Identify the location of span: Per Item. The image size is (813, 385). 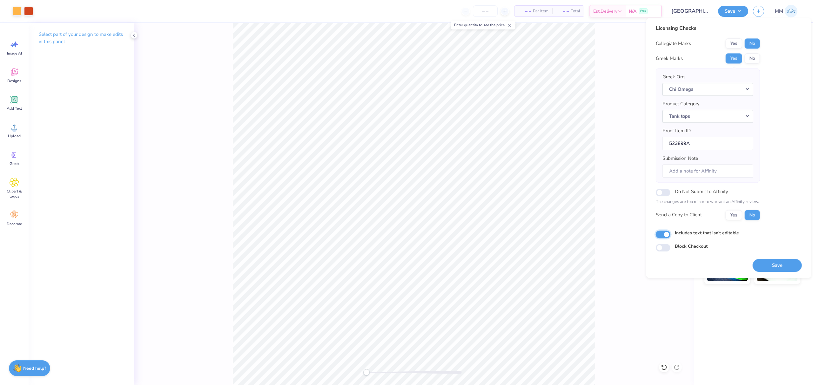
(540, 11).